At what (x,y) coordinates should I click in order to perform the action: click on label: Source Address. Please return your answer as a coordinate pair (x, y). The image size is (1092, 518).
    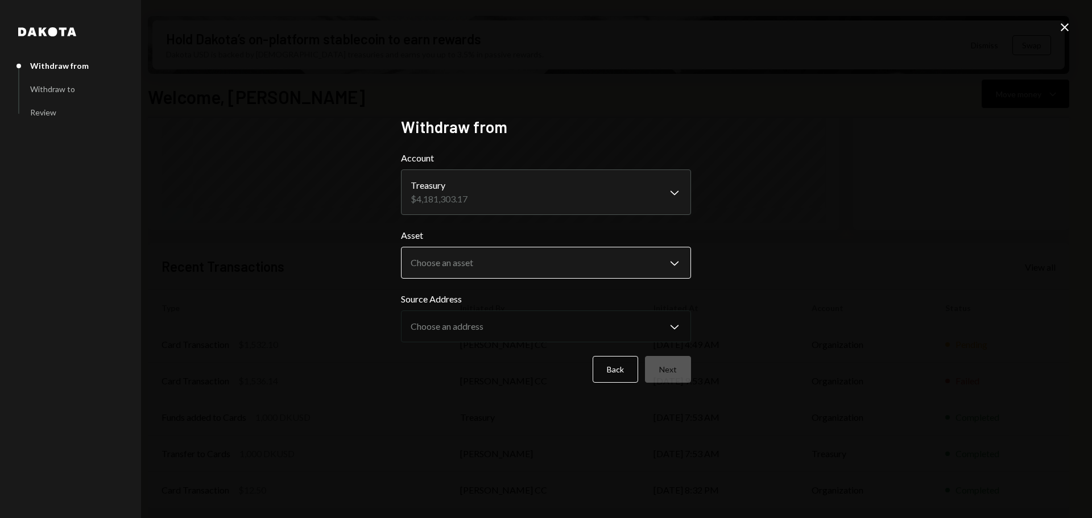
    Looking at the image, I should click on (546, 299).